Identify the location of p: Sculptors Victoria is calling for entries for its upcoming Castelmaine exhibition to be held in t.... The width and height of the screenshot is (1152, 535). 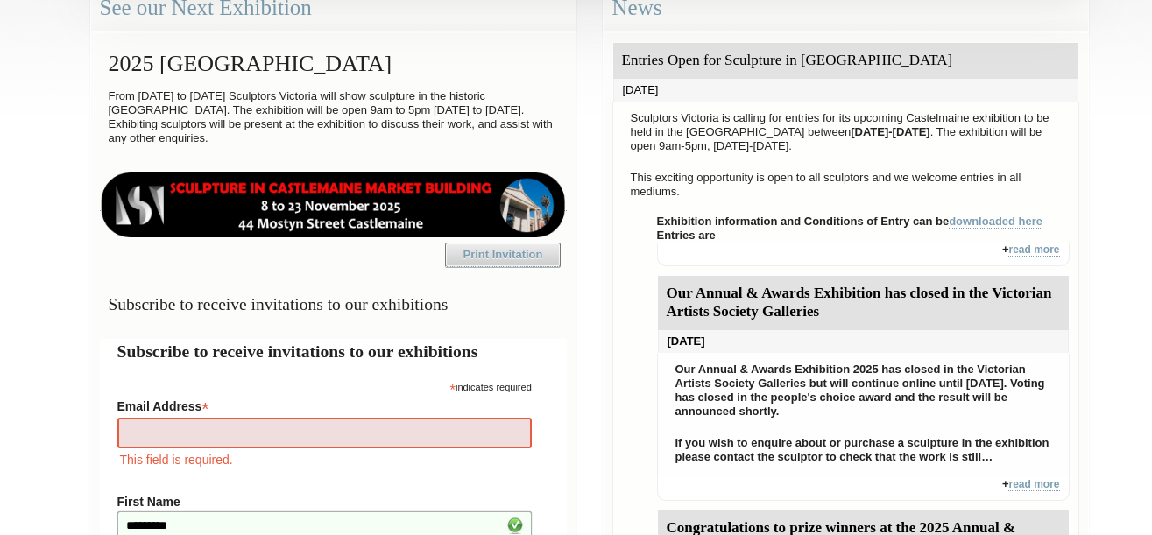
(845, 132).